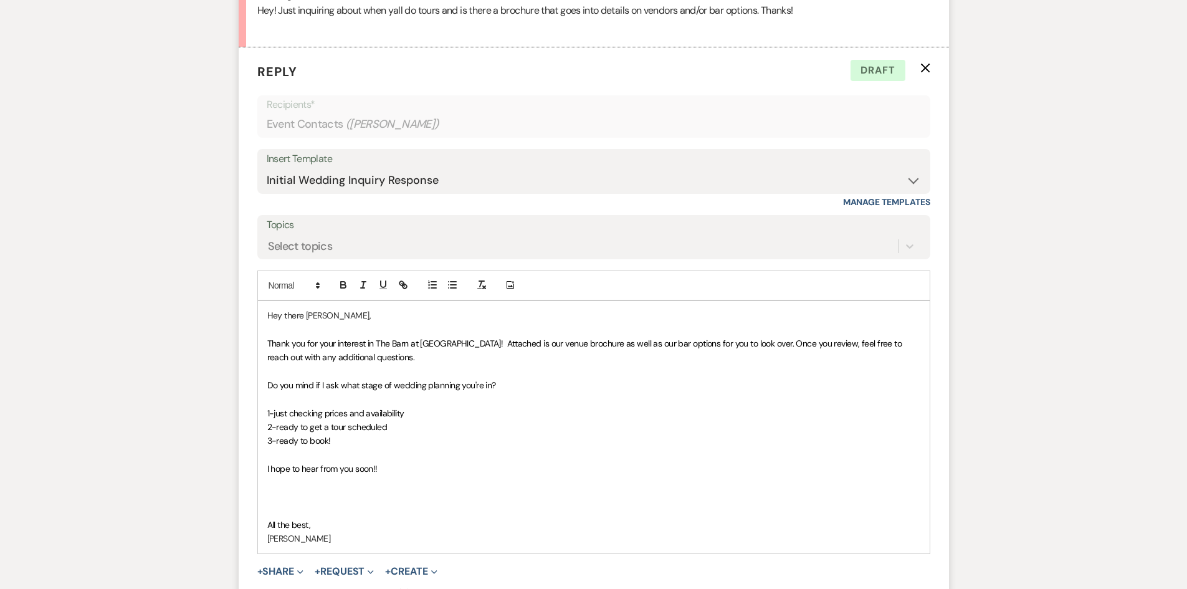  I want to click on div: Select topics, so click(300, 246).